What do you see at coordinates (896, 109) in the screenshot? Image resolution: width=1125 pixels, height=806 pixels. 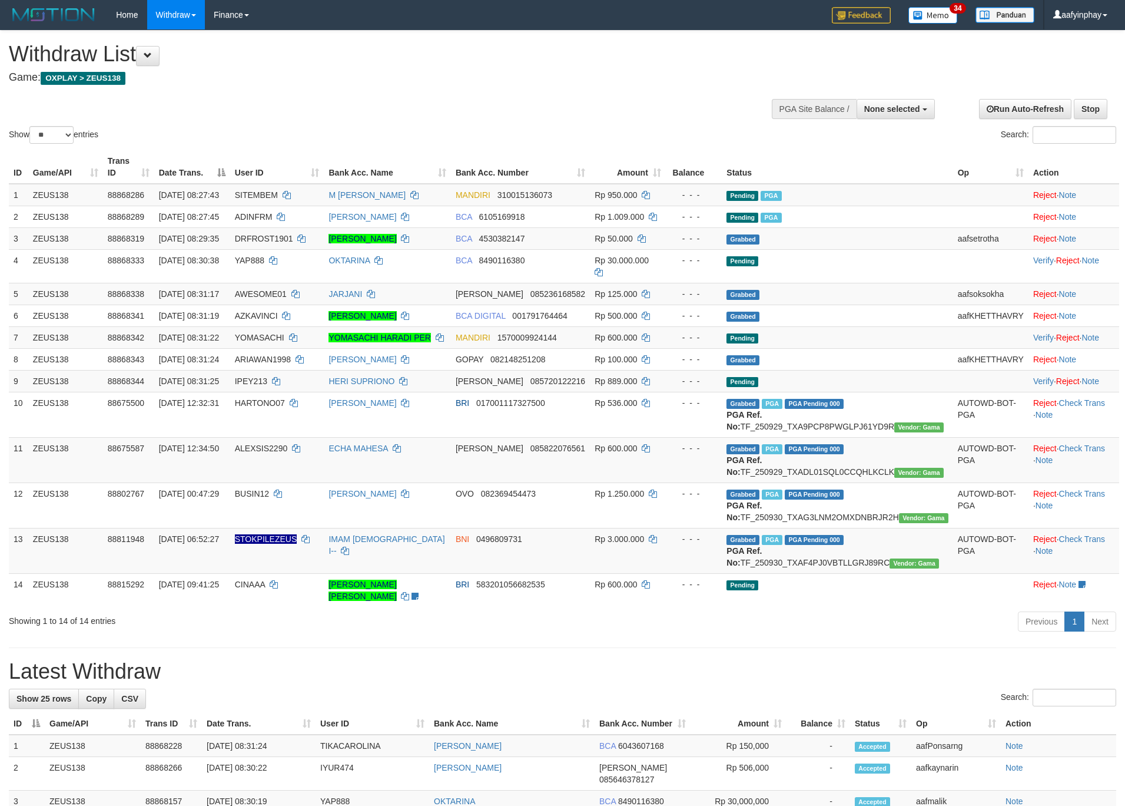 I see `button: None selected` at bounding box center [896, 109].